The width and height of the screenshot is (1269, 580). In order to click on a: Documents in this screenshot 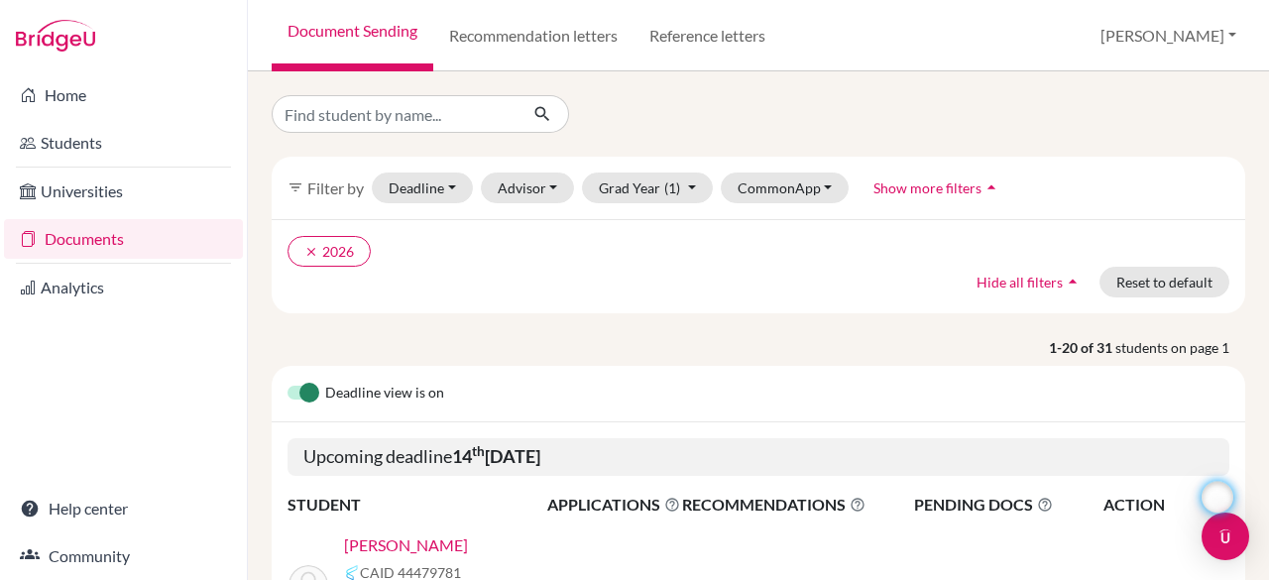, I will do `click(123, 239)`.